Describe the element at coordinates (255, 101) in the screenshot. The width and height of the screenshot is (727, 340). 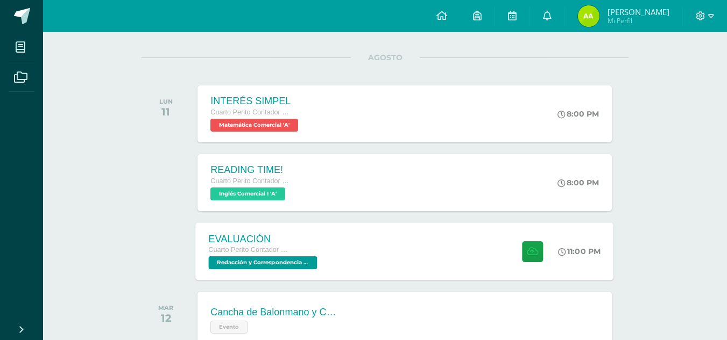
I see `div: INTERÉS SIMPEL` at that location.